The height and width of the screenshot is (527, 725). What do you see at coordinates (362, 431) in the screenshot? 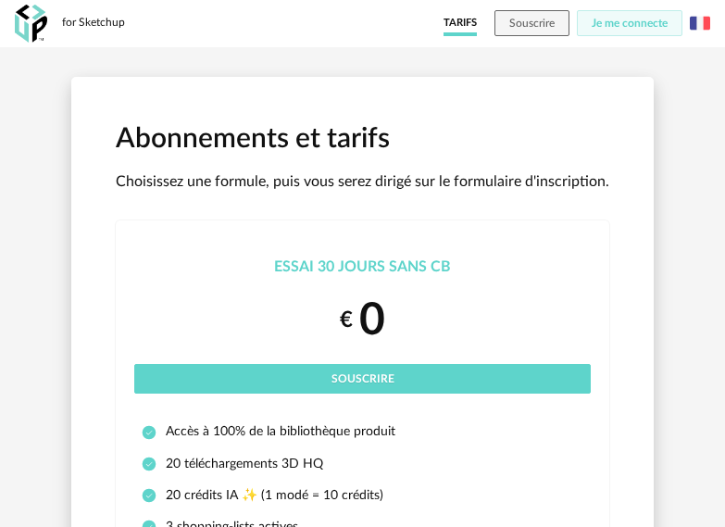
I see `li: Accès à 100% de la bibliothèque produit` at bounding box center [362, 431].